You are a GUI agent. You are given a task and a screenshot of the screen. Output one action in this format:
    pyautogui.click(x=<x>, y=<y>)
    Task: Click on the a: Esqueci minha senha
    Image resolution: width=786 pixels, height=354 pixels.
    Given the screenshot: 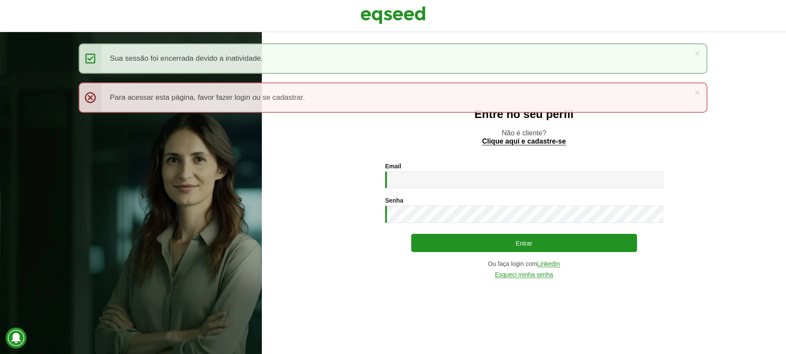 What is the action you would take?
    pyautogui.click(x=524, y=275)
    